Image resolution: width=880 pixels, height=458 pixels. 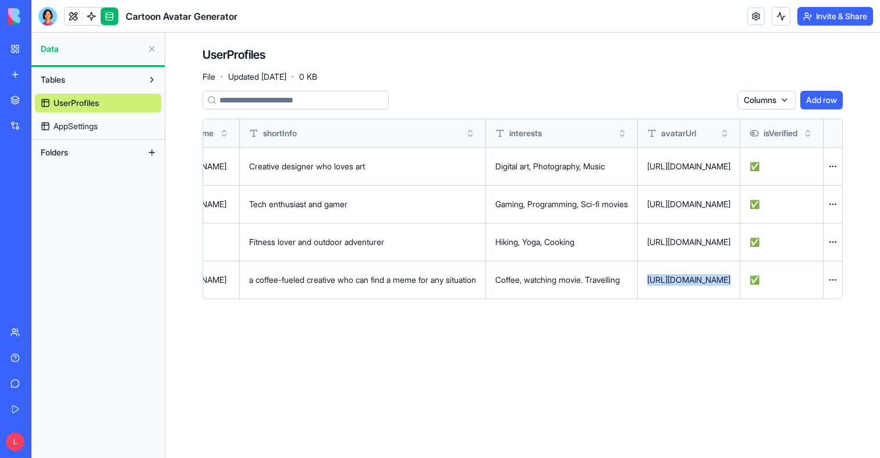 What do you see at coordinates (363, 242) in the screenshot?
I see `div: Fitness lover and outdoor adventurer` at bounding box center [363, 242].